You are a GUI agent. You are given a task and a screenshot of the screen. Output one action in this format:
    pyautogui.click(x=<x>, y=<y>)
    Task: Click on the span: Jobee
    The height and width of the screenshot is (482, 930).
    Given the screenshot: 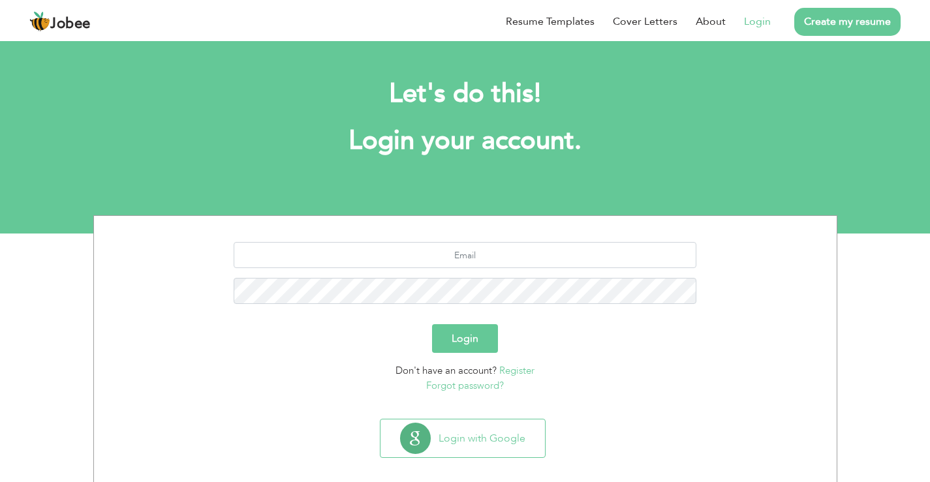 What is the action you would take?
    pyautogui.click(x=70, y=24)
    